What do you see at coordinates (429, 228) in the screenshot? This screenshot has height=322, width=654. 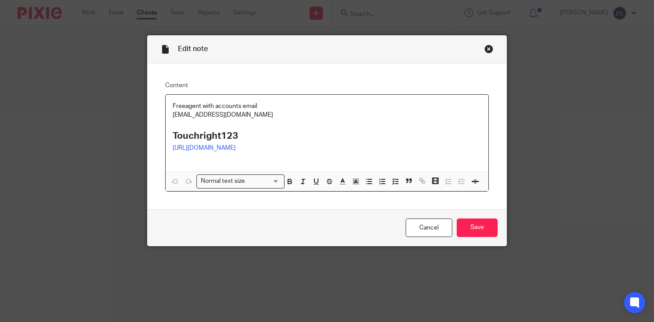 I see `a: Cancel` at bounding box center [429, 228].